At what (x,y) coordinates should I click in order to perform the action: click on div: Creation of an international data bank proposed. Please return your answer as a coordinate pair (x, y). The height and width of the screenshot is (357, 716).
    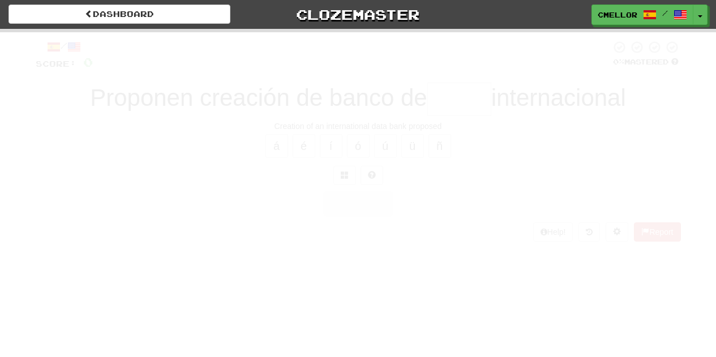
    Looking at the image, I should click on (358, 126).